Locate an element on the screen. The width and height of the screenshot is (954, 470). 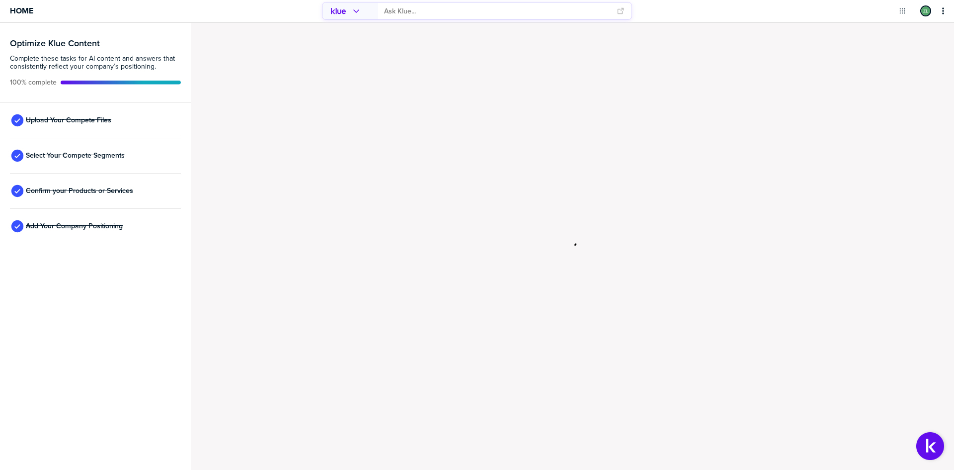
span: Add Your Company Positioning is located at coordinates (74, 226).